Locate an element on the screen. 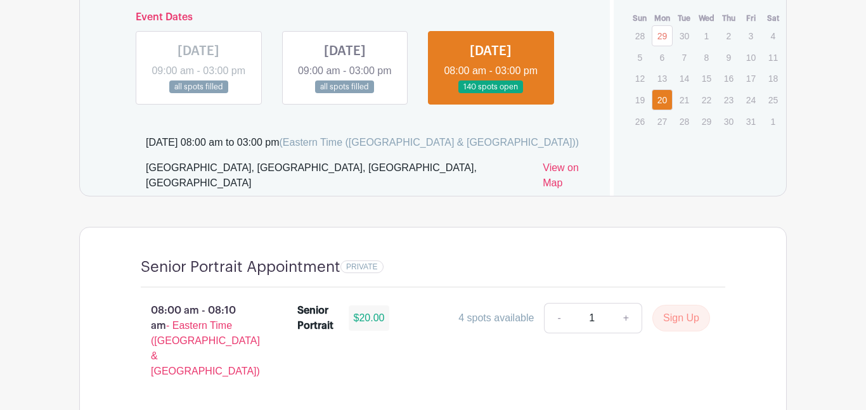  span: PRIVATE is located at coordinates (362, 267).